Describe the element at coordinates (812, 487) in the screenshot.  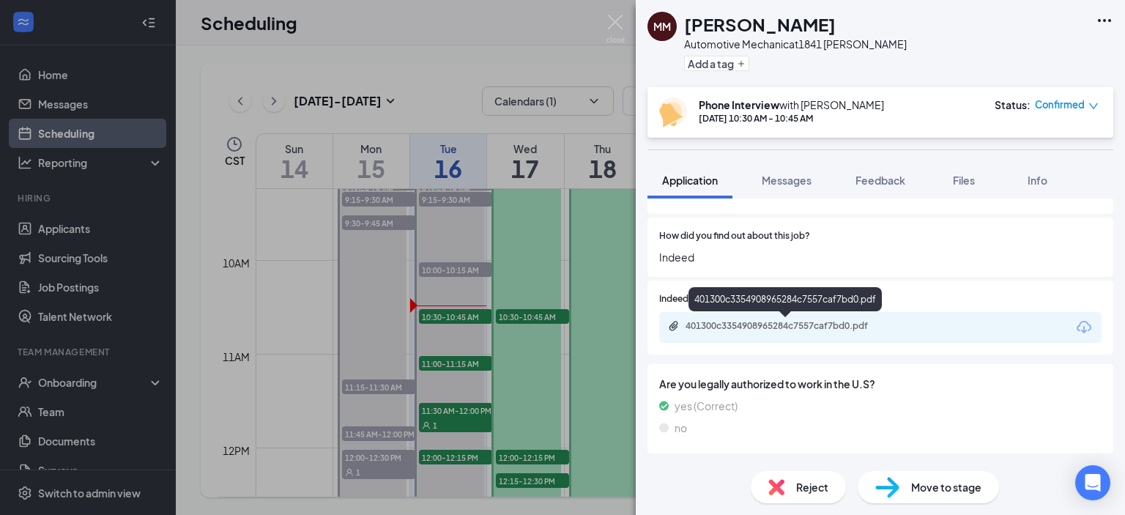
I see `span: Reject` at that location.